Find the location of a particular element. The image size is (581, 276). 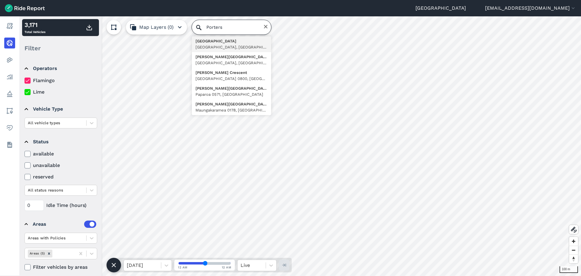

button: Zoom out is located at coordinates (573, 250).